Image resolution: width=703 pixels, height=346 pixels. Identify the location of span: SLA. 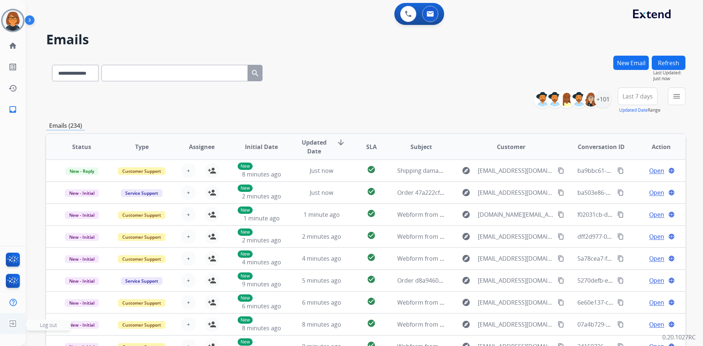
(371, 147).